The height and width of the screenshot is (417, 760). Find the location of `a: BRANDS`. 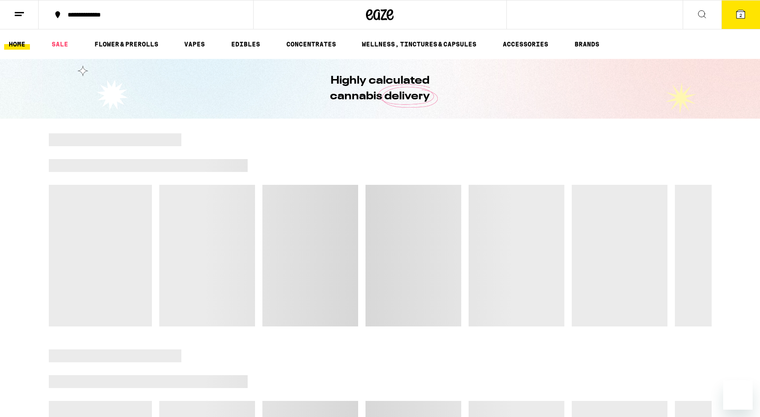

a: BRANDS is located at coordinates (587, 44).